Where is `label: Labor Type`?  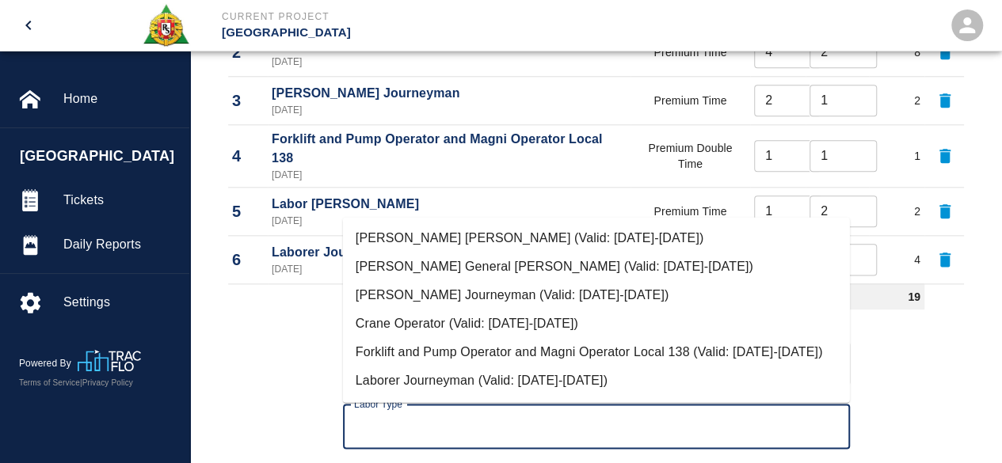
label: Labor Type is located at coordinates (378, 404).